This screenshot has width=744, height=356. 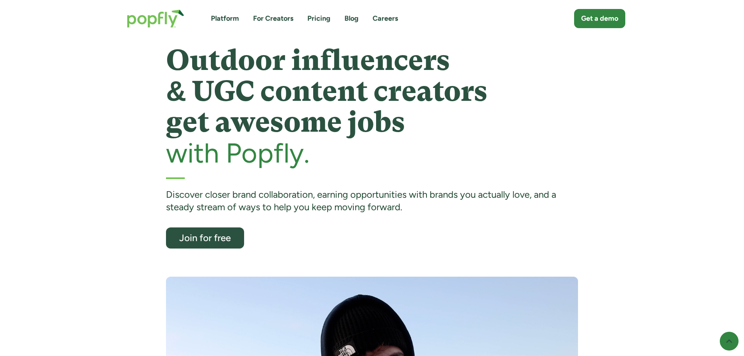 What do you see at coordinates (372, 91) in the screenshot?
I see `h1: Outdoor influencers & UGC content creators get awesome jobs` at bounding box center [372, 91].